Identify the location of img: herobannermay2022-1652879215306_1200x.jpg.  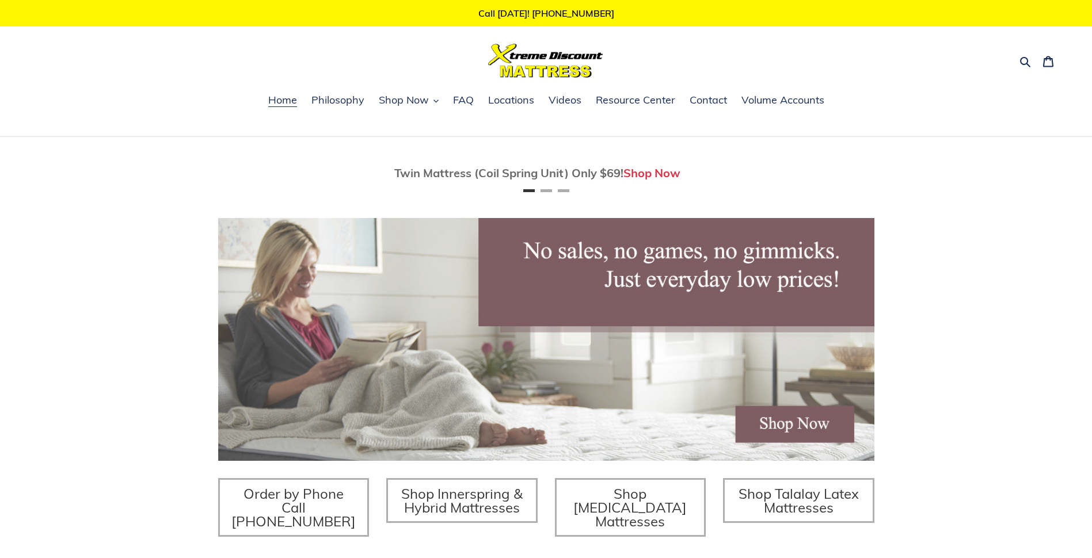
(546, 340).